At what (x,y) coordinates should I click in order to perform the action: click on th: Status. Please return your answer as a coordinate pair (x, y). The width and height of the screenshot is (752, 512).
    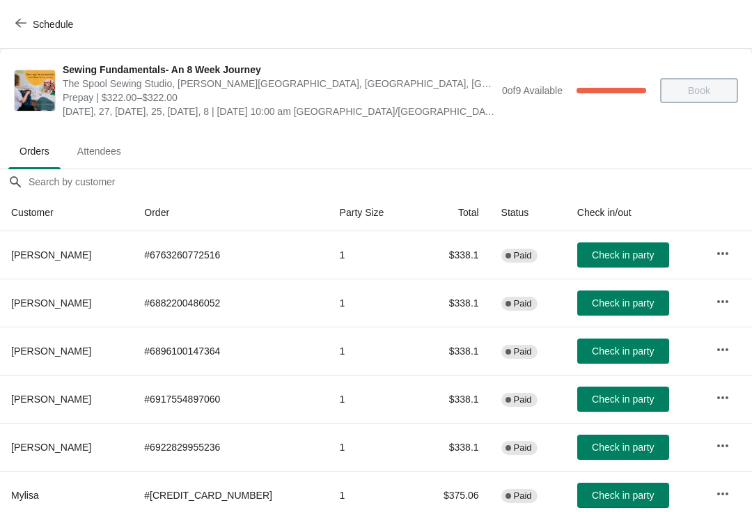
    Looking at the image, I should click on (528, 212).